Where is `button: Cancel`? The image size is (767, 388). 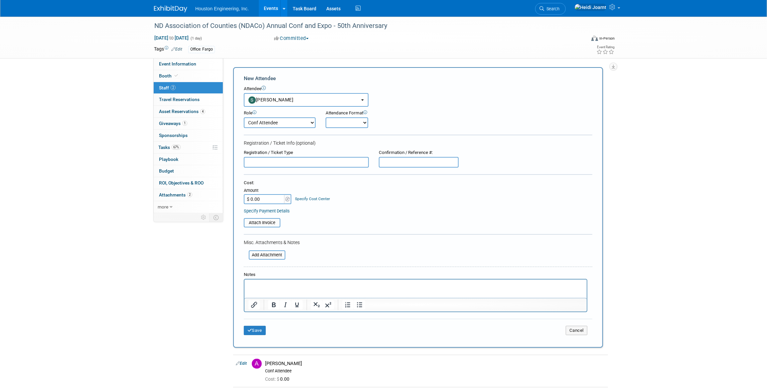 button: Cancel is located at coordinates (577, 331).